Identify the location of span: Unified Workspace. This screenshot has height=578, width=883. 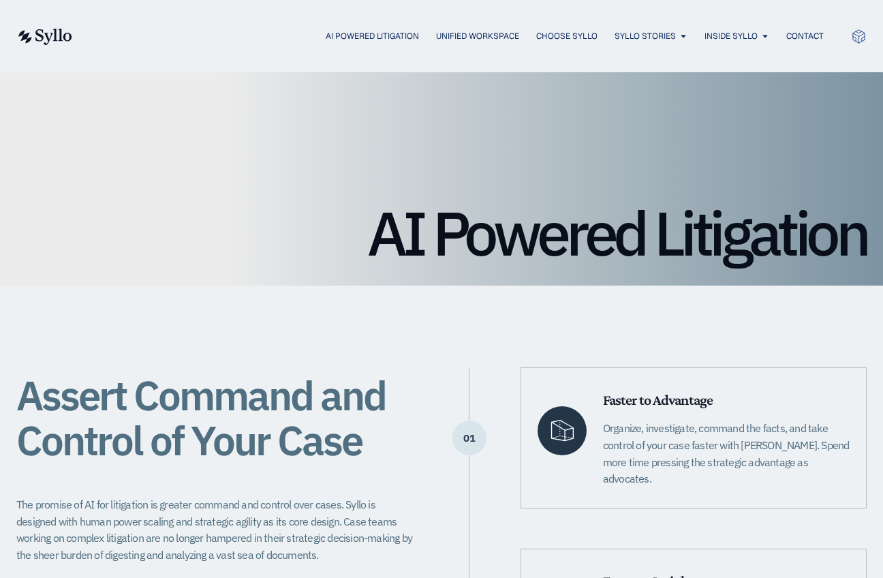
(478, 36).